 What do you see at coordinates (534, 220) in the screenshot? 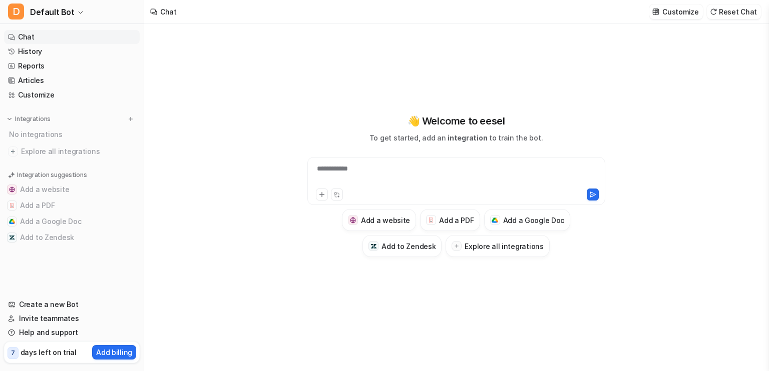
I see `h3: Add a Google Doc` at bounding box center [534, 220].